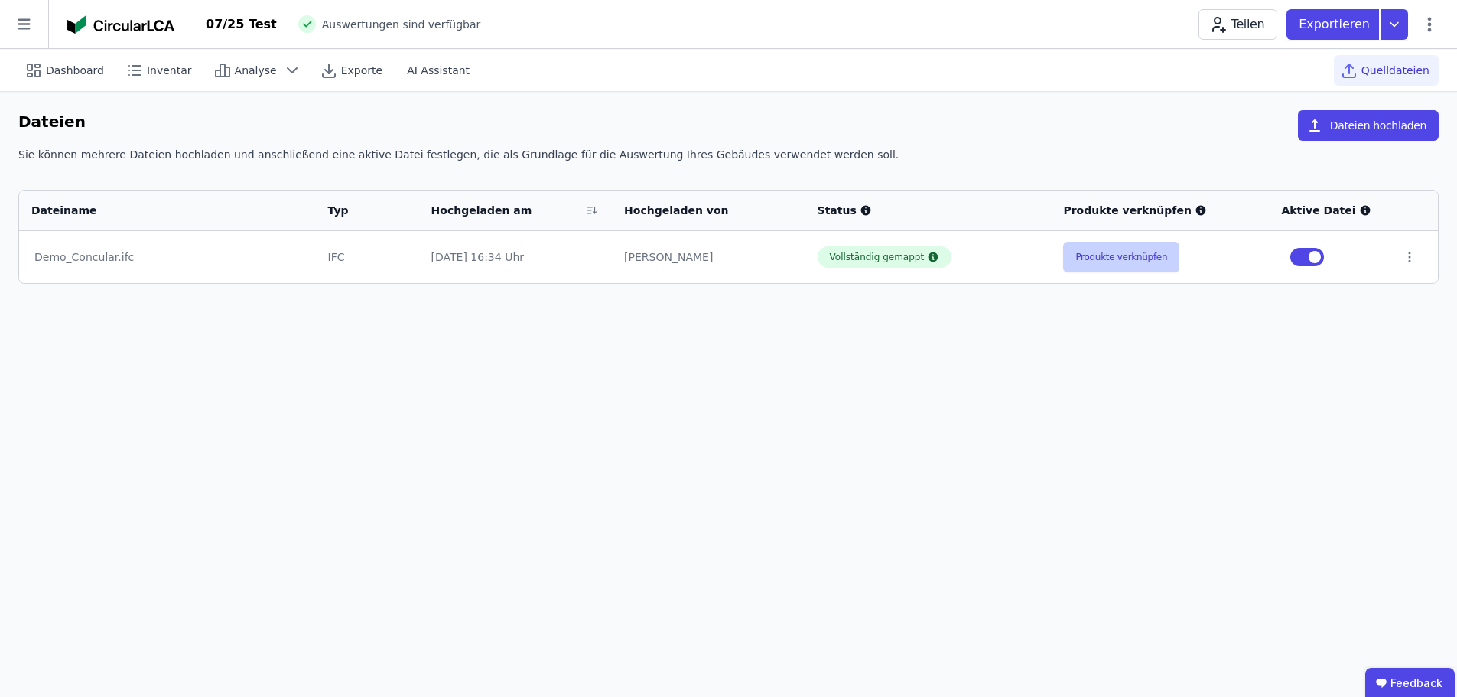 The image size is (1457, 697). Describe the element at coordinates (1369, 125) in the screenshot. I see `button: Dateien hochladen` at that location.